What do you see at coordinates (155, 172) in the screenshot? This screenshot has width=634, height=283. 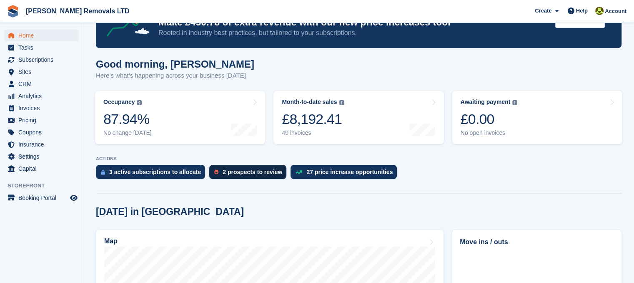 I see `div: 3 active subscriptions to allocate` at bounding box center [155, 172].